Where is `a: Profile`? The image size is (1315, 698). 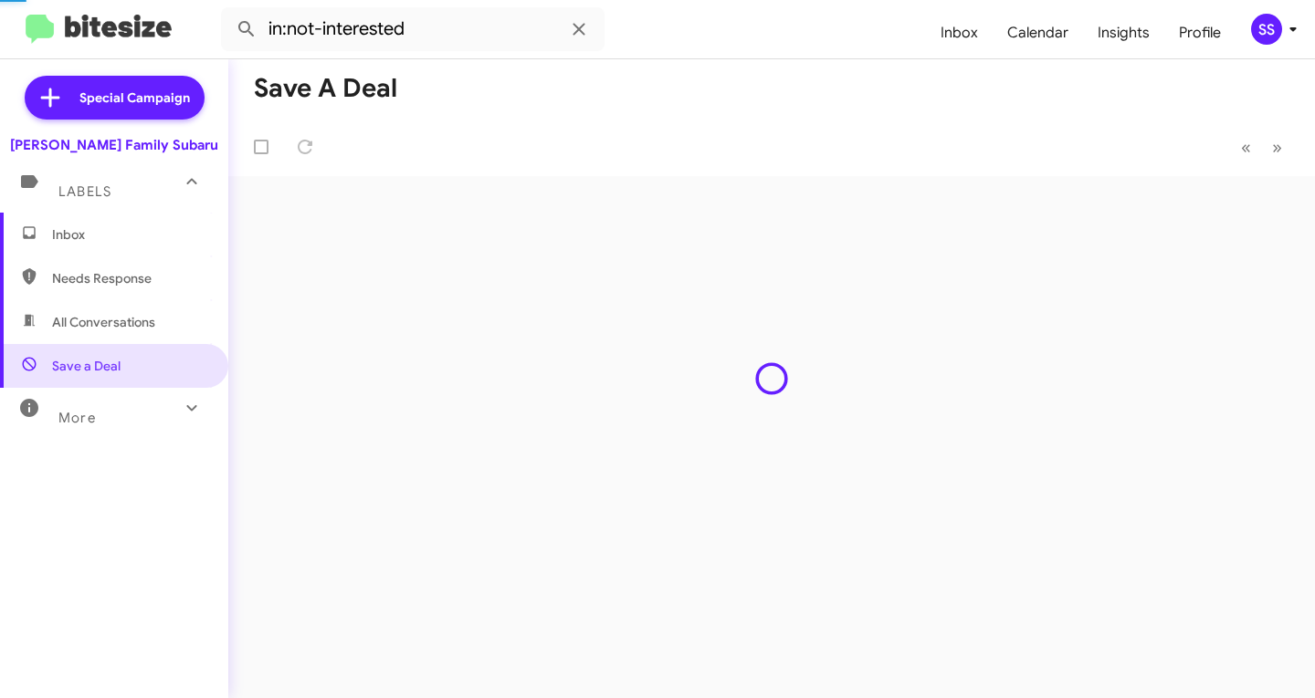
a: Profile is located at coordinates (1200, 33).